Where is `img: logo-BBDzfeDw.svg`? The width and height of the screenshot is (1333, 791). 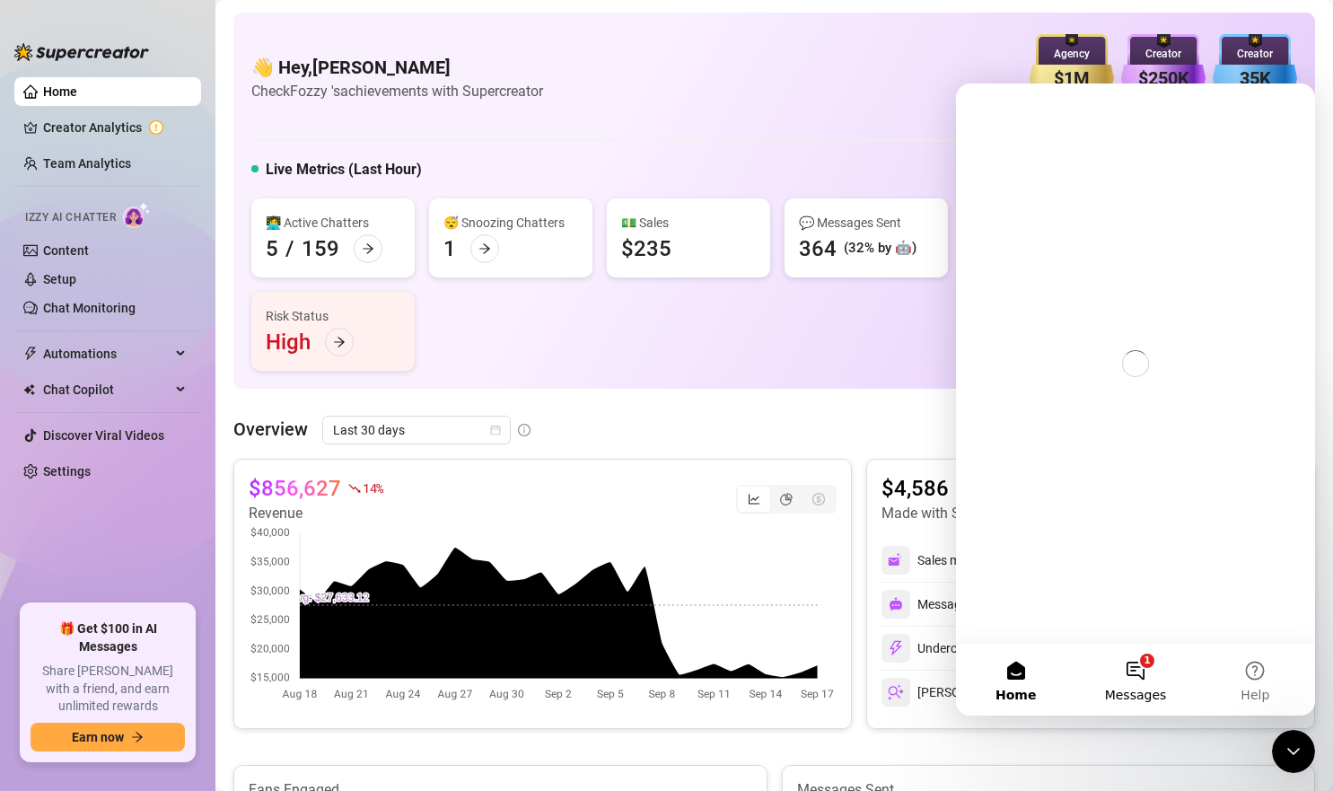 img: logo-BBDzfeDw.svg is located at coordinates (82, 52).